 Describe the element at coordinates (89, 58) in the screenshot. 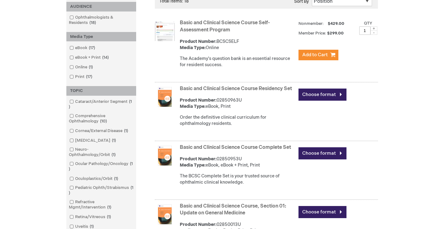

I see `a: eBook + Print14` at that location.